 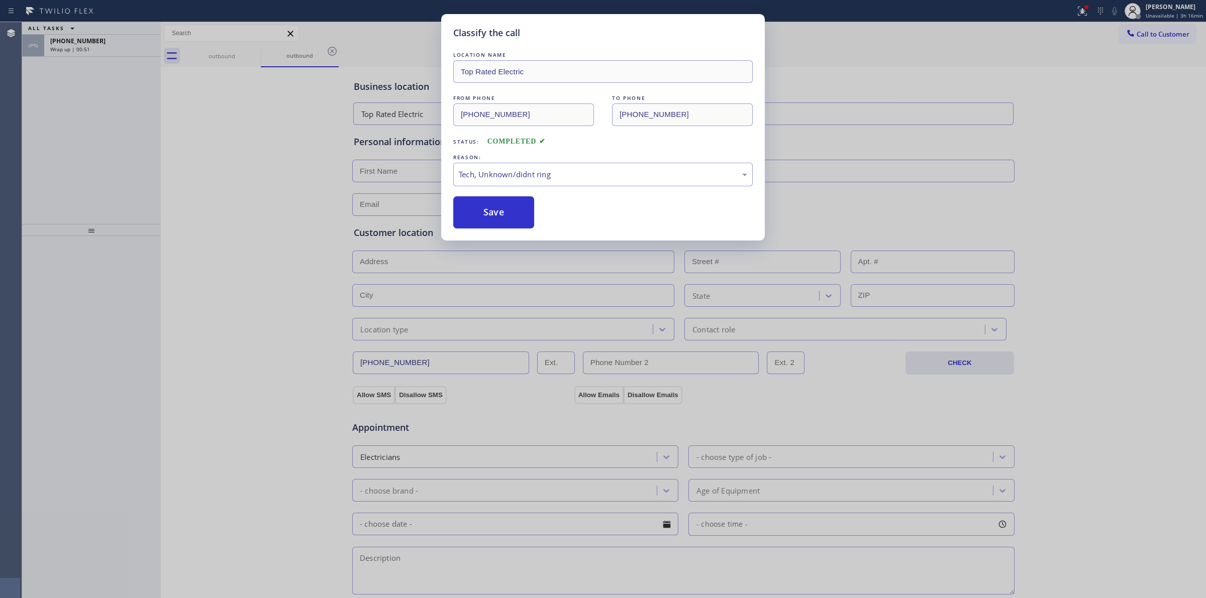 What do you see at coordinates (493, 212) in the screenshot?
I see `button: Save` at bounding box center [493, 212].